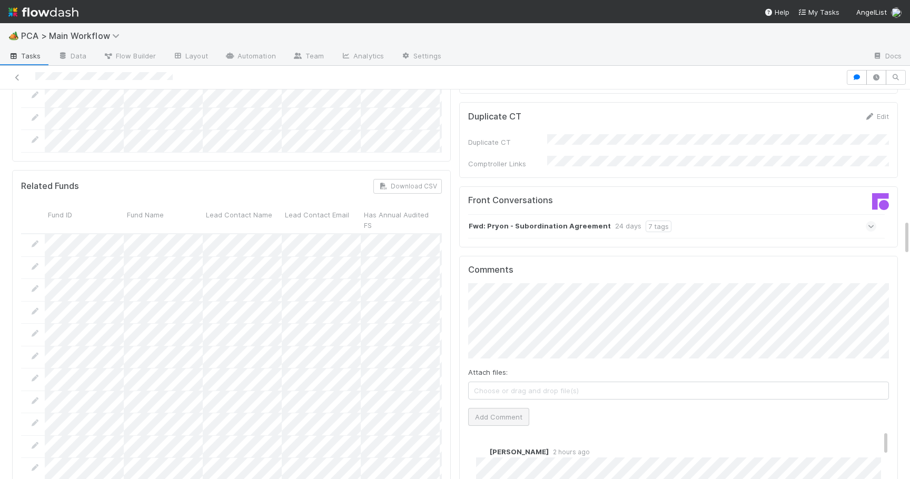 This screenshot has width=910, height=479. Describe the element at coordinates (129, 56) in the screenshot. I see `span: Flow Builder` at that location.